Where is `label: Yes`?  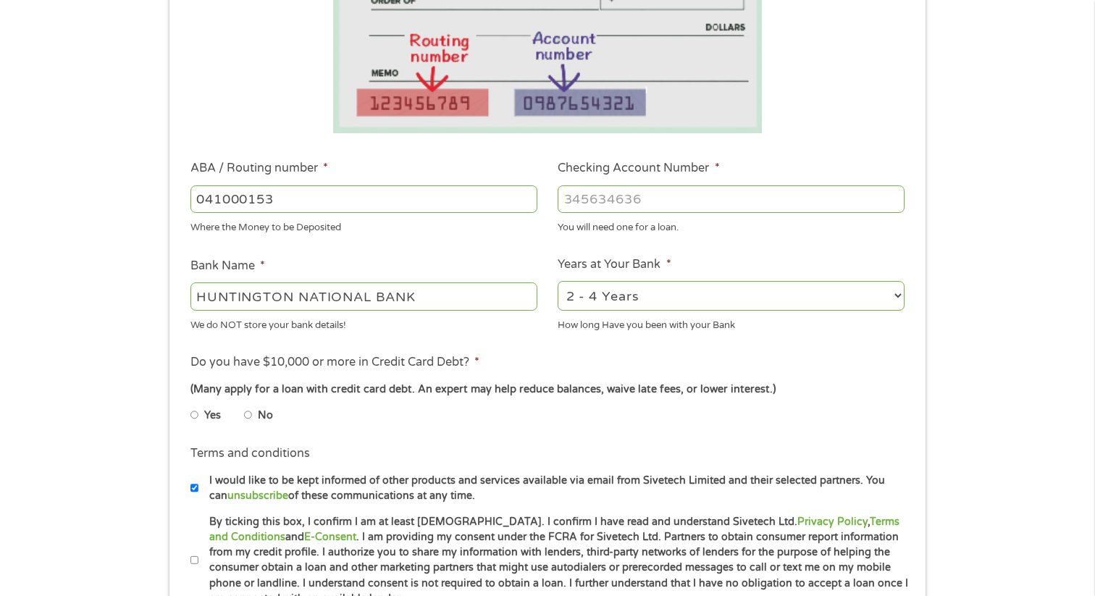
label: Yes is located at coordinates (212, 416).